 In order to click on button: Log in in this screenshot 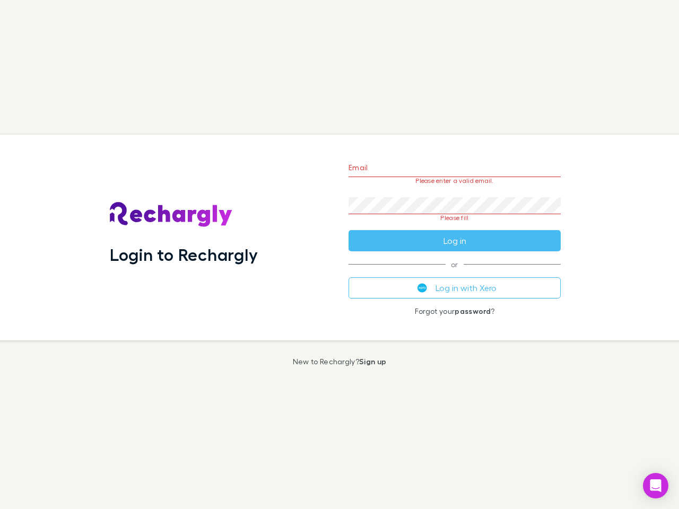, I will do `click(454, 241)`.